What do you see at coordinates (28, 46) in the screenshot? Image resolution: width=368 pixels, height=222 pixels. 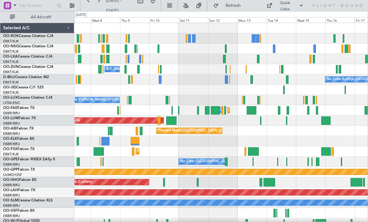 I see `a: OO-NSGCessna Citation CJ4` at bounding box center [28, 46].